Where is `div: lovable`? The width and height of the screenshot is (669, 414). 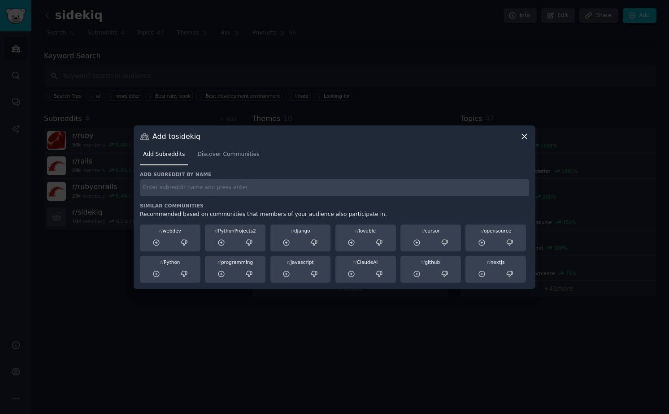 div: lovable is located at coordinates (366, 231).